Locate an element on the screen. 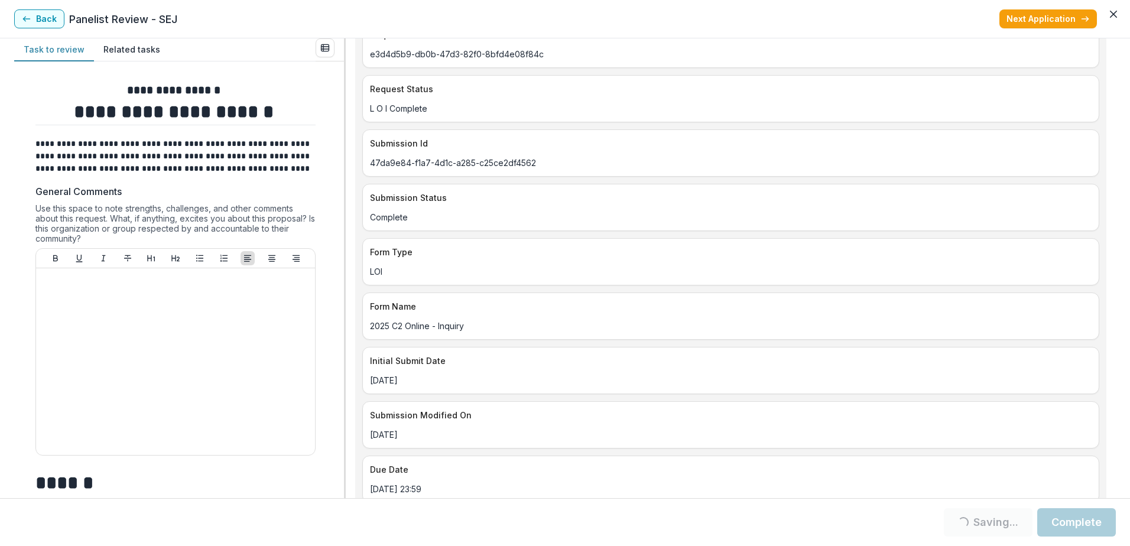 The width and height of the screenshot is (1130, 546). p: Due Date is located at coordinates (728, 469).